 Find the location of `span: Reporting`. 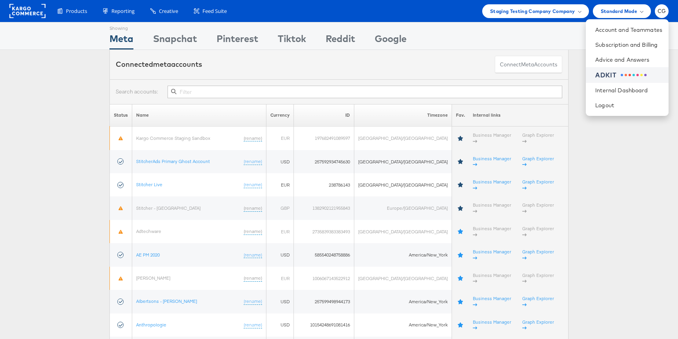

span: Reporting is located at coordinates (123, 11).